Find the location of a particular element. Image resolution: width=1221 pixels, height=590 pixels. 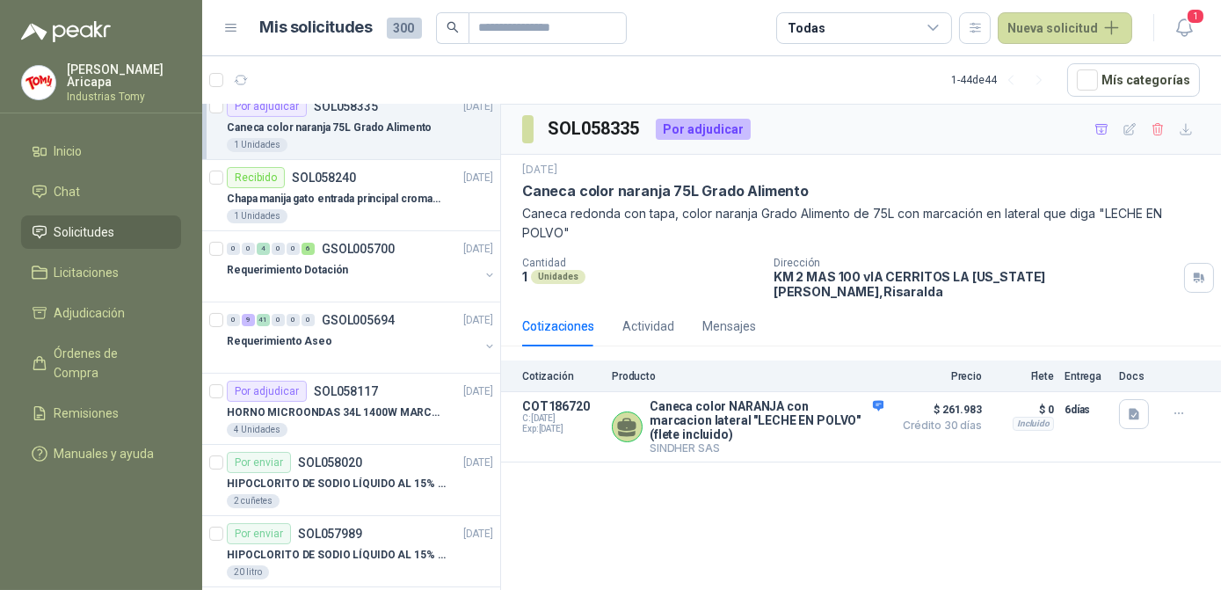

p: Industrias Tomy is located at coordinates (124, 97).